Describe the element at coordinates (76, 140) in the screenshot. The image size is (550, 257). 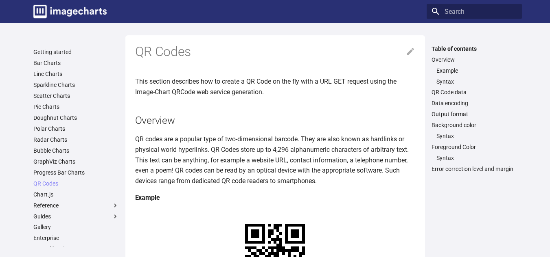
I see `a: Radar Charts` at that location.